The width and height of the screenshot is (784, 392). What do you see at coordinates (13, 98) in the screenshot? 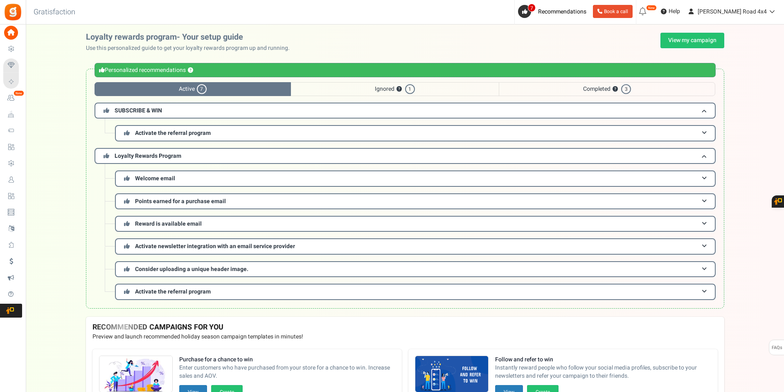
I see `a: New` at bounding box center [13, 98].